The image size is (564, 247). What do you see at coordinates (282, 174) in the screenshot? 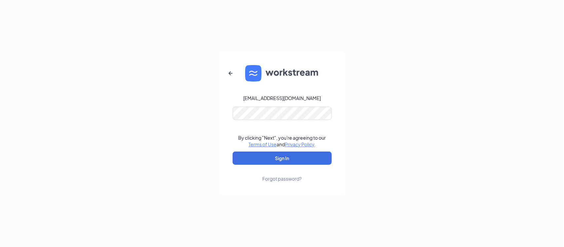
I see `a: Forgot password?` at bounding box center [282, 174].